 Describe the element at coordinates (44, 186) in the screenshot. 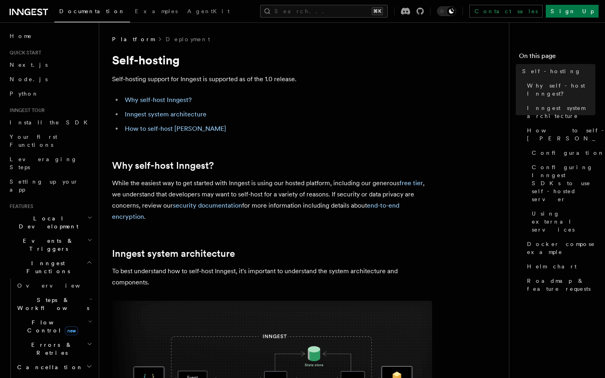

I see `span: Setting up your app` at that location.